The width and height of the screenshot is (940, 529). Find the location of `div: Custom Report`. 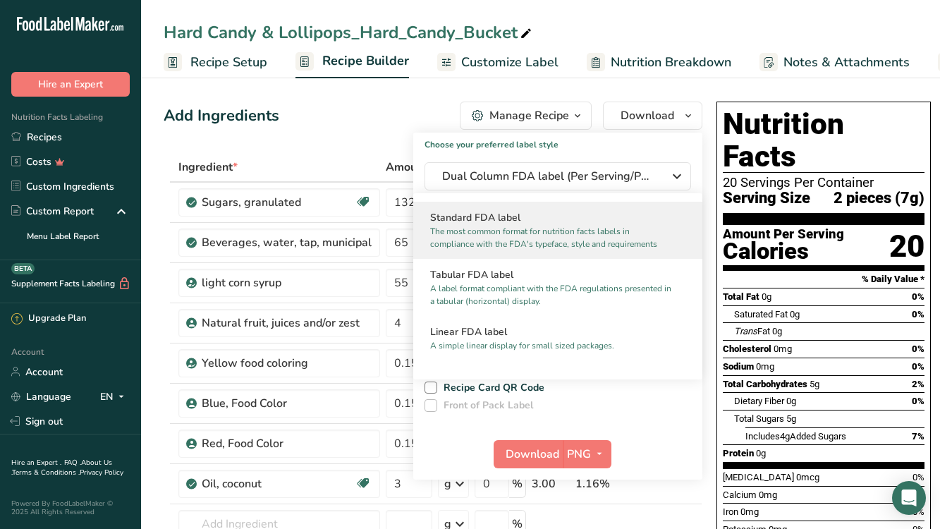

div: Custom Report is located at coordinates (52, 211).